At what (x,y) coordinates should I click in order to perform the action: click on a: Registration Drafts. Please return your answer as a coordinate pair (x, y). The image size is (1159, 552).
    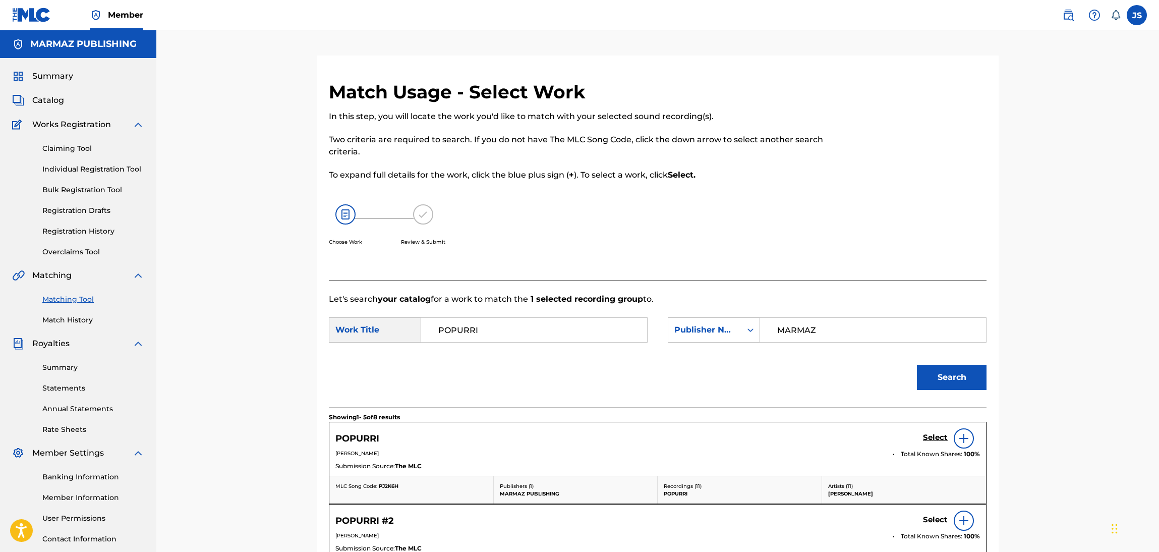
    Looking at the image, I should click on (93, 210).